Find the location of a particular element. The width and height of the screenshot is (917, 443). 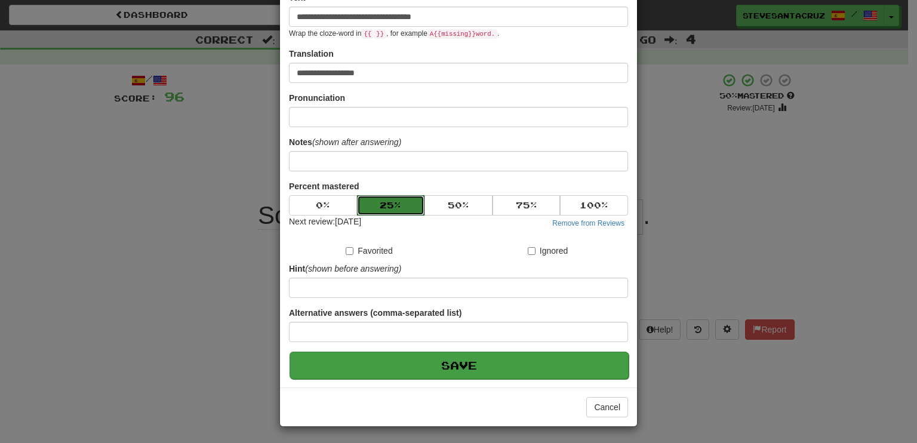

label: Notes is located at coordinates (345, 142).